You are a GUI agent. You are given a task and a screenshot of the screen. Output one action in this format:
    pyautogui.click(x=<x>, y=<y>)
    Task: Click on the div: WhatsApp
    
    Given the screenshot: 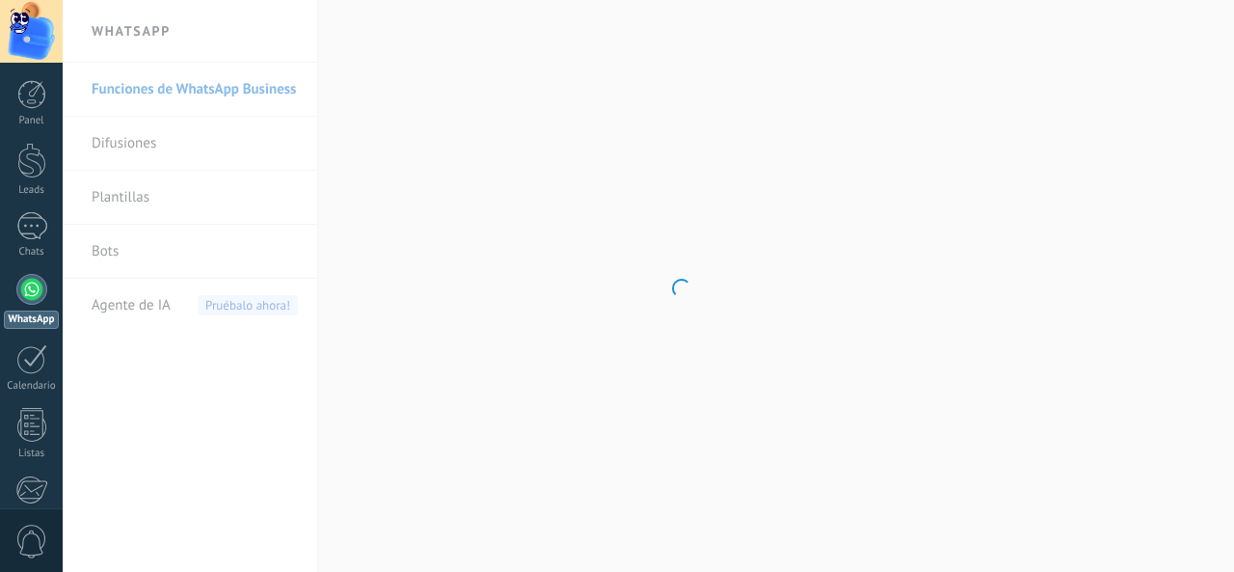 What is the action you would take?
    pyautogui.click(x=31, y=319)
    